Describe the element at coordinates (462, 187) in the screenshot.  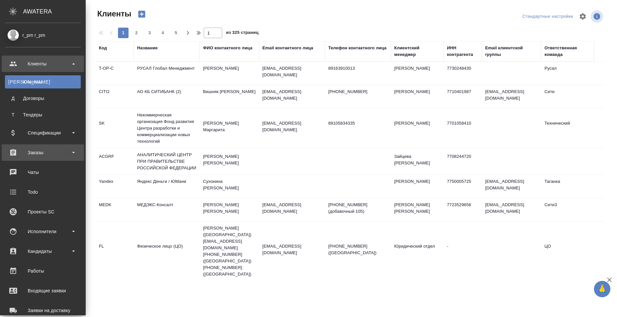
I see `td: 7750005725` at that location.